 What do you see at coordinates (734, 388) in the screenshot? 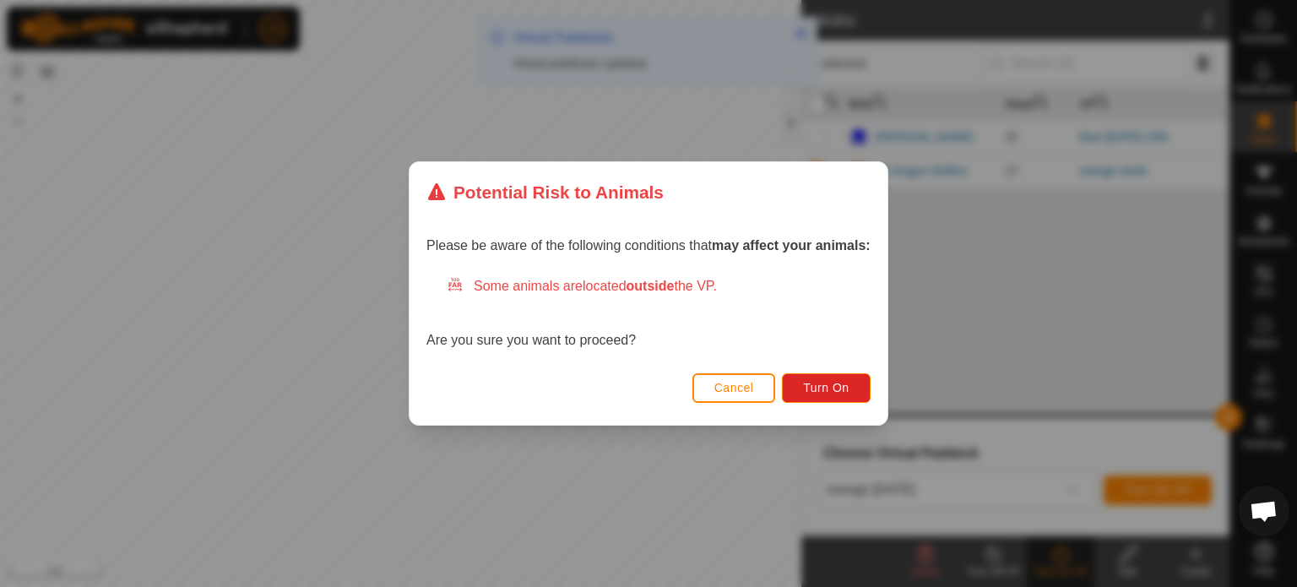
I see `span: Cancel` at bounding box center [734, 388].